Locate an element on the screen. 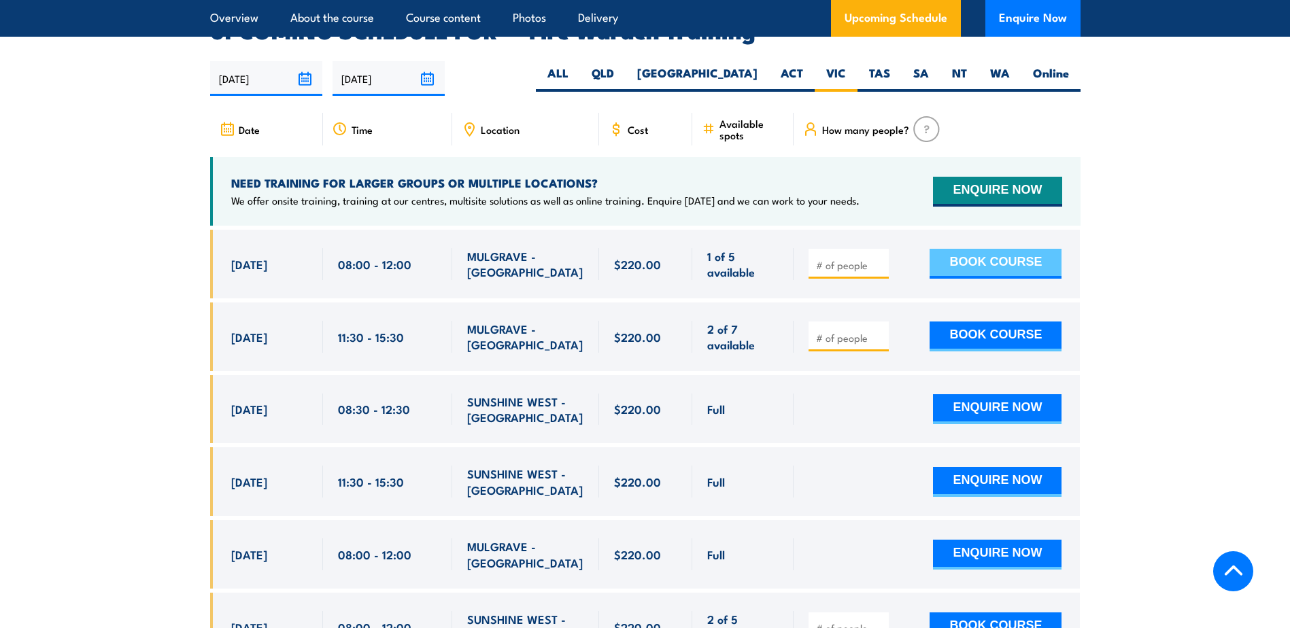 The image size is (1290, 628). input: To date is located at coordinates (388, 78).